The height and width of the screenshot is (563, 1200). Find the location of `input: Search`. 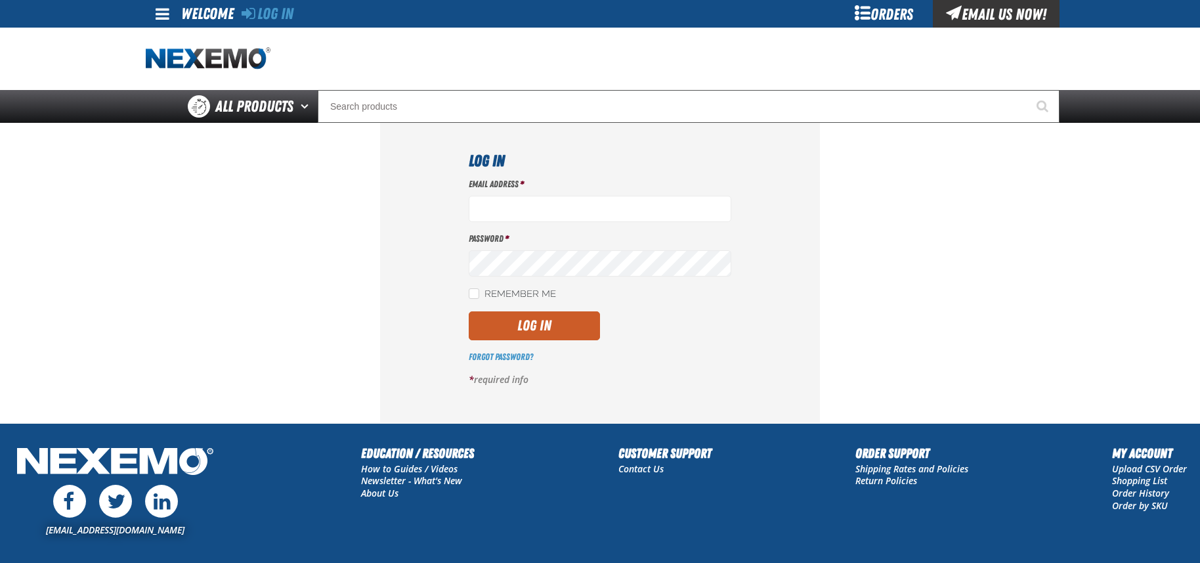

input: Search is located at coordinates (689, 106).